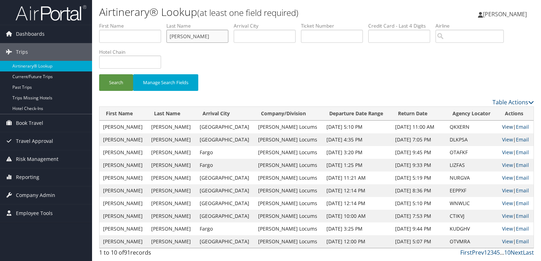 The width and height of the screenshot is (541, 261). I want to click on a: Next, so click(517, 253).